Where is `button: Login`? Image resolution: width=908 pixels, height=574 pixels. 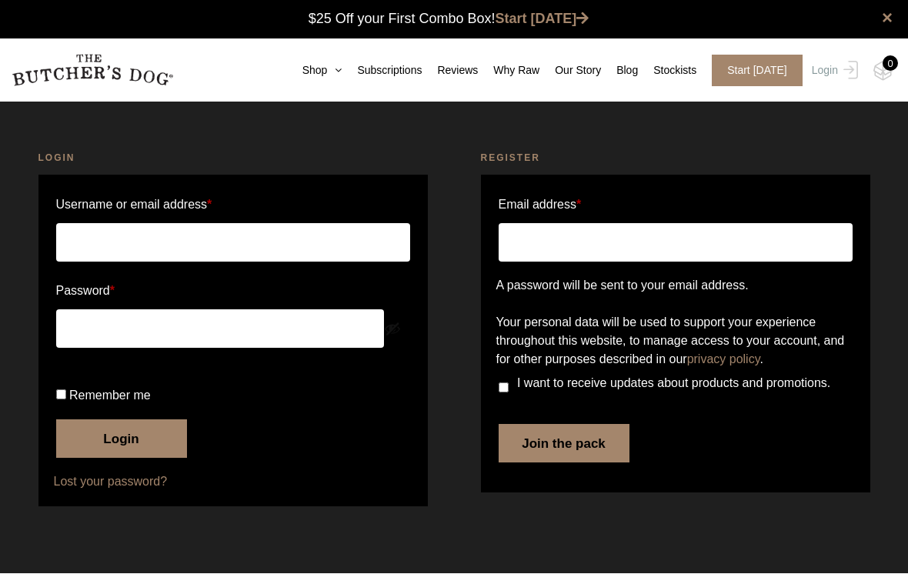 button: Login is located at coordinates (122, 439).